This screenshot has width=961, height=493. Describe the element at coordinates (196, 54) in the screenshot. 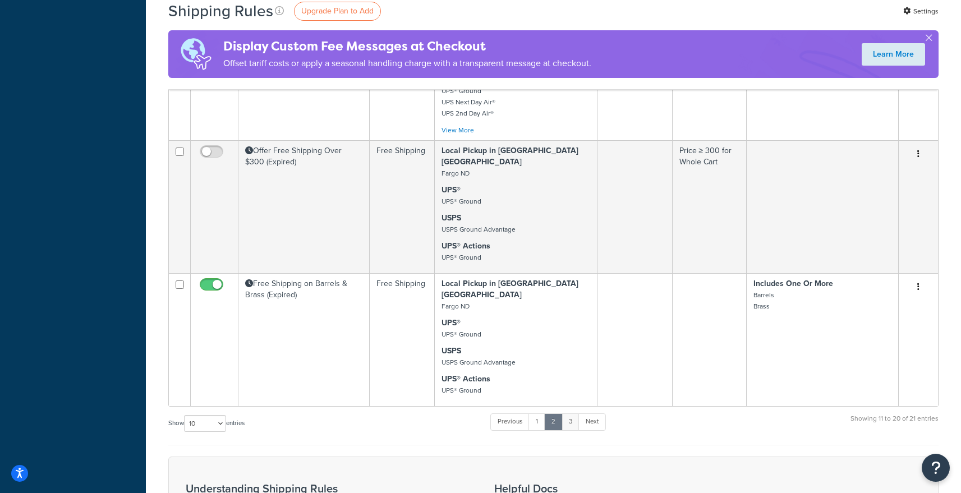

I see `img: duties-banner-06bc72dcb5fe05cb3f9472aba00be2ae8eb53ab6f0d8bb03d382ba314ac3c341.png` at that location.